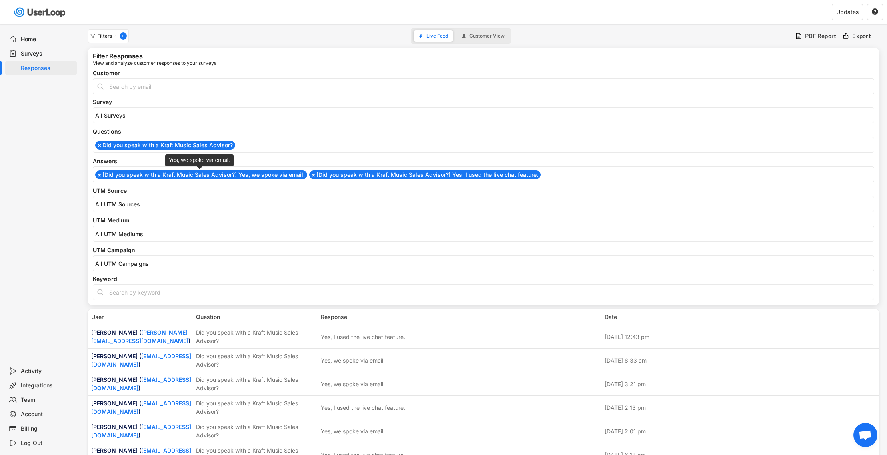 This screenshot has height=455, width=887. What do you see at coordinates (487, 36) in the screenshot?
I see `span: Customer View` at bounding box center [487, 36].